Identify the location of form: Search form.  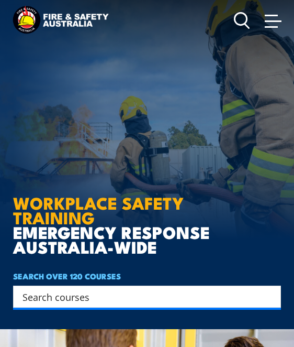
(142, 297).